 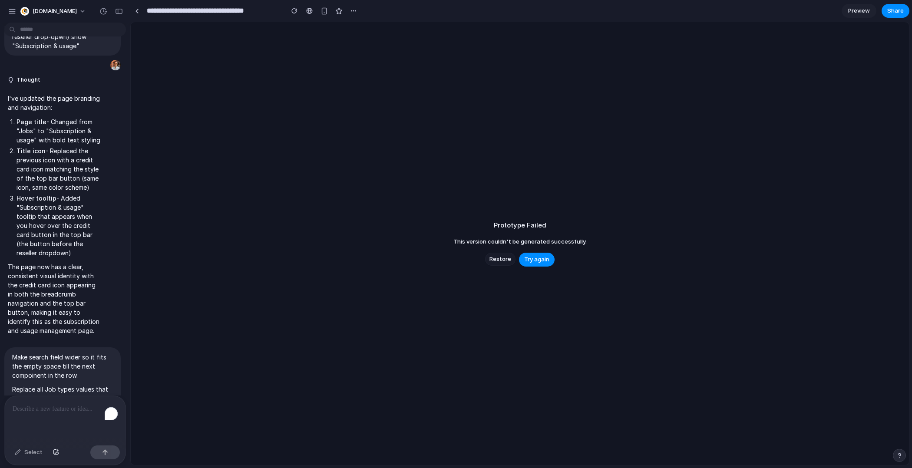 I want to click on button: Share, so click(x=895, y=11).